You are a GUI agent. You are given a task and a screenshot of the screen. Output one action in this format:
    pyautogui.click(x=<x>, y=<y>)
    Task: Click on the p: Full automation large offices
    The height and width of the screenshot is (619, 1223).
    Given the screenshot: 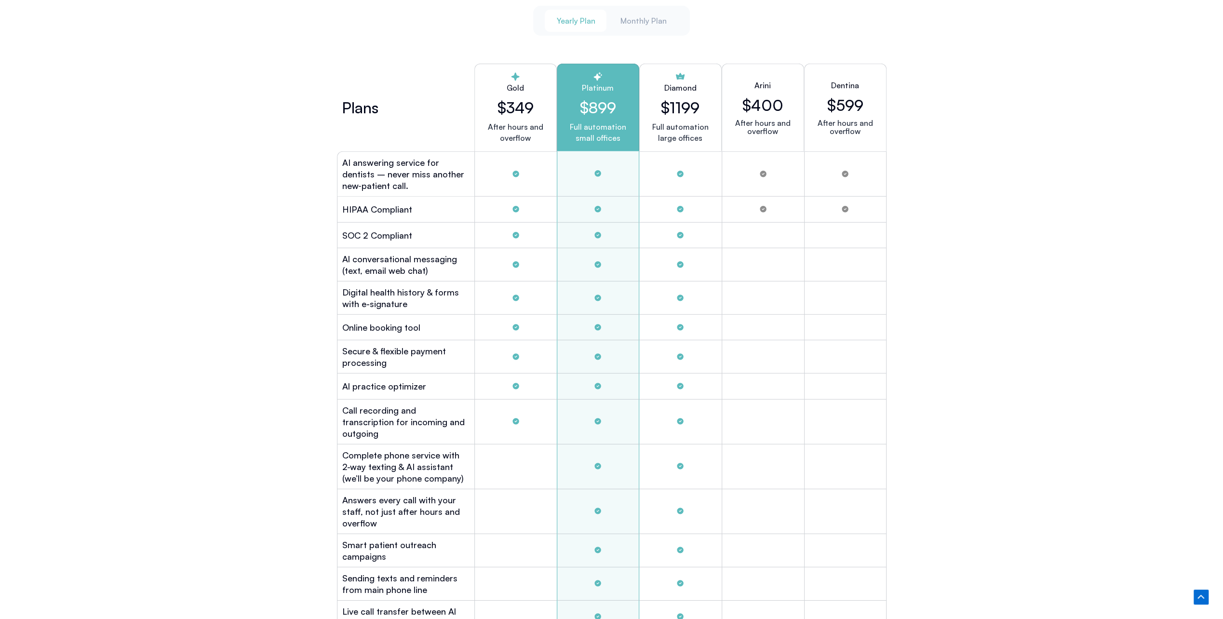 What is the action you would take?
    pyautogui.click(x=680, y=133)
    